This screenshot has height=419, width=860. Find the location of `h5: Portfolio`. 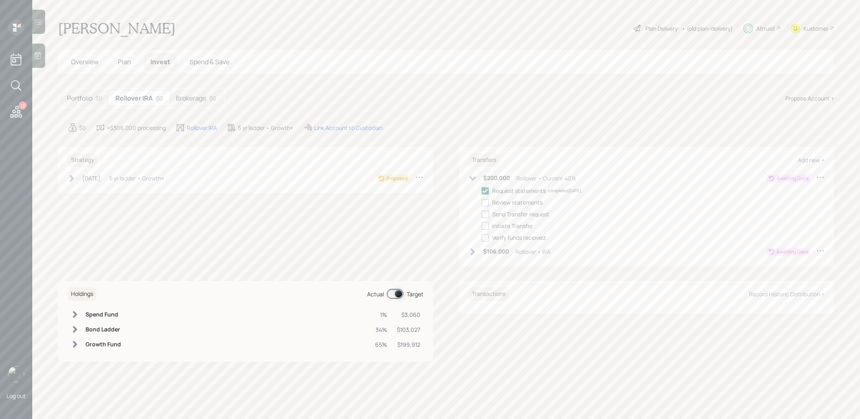

h5: Portfolio is located at coordinates (79, 98).